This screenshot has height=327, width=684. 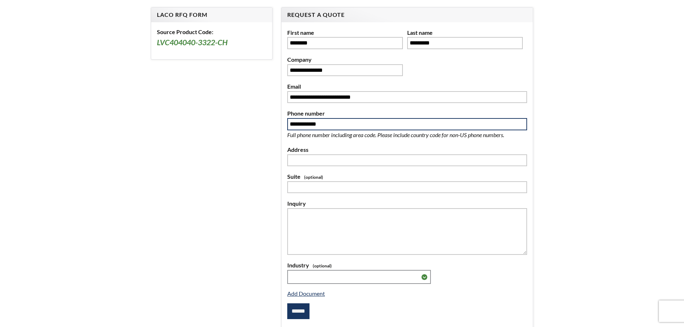 I want to click on label: Inquiry, so click(x=407, y=204).